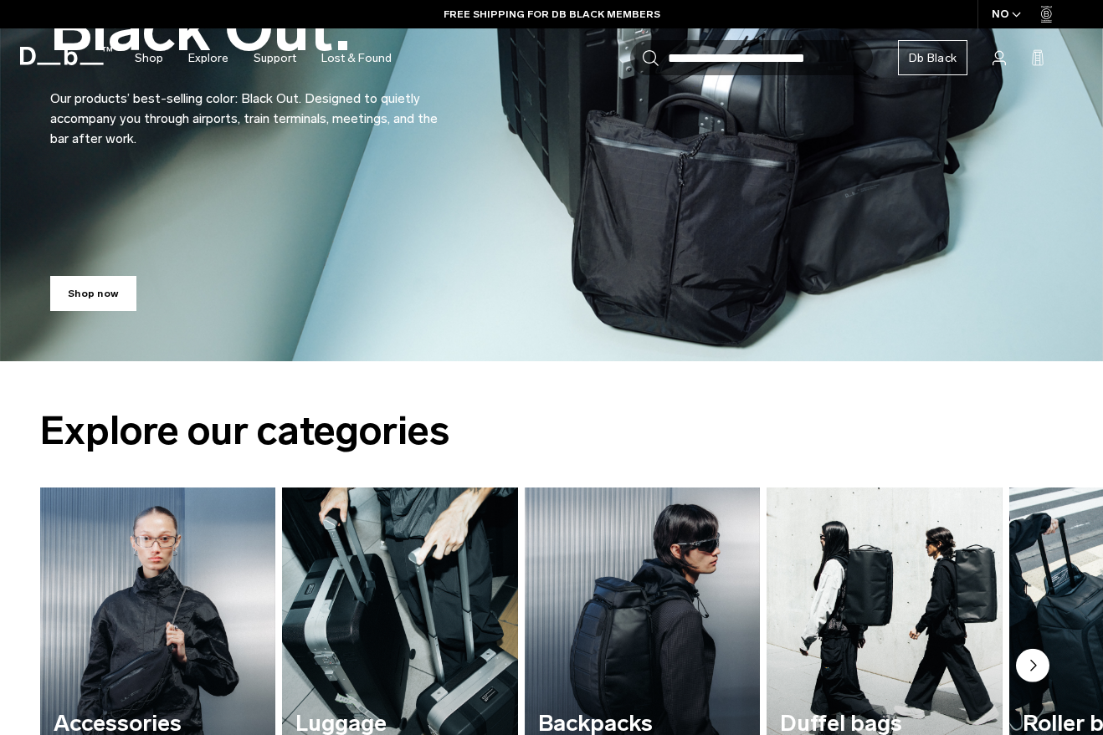 Image resolution: width=1103 pixels, height=735 pixels. Describe the element at coordinates (932, 58) in the screenshot. I see `a: Db Black` at that location.